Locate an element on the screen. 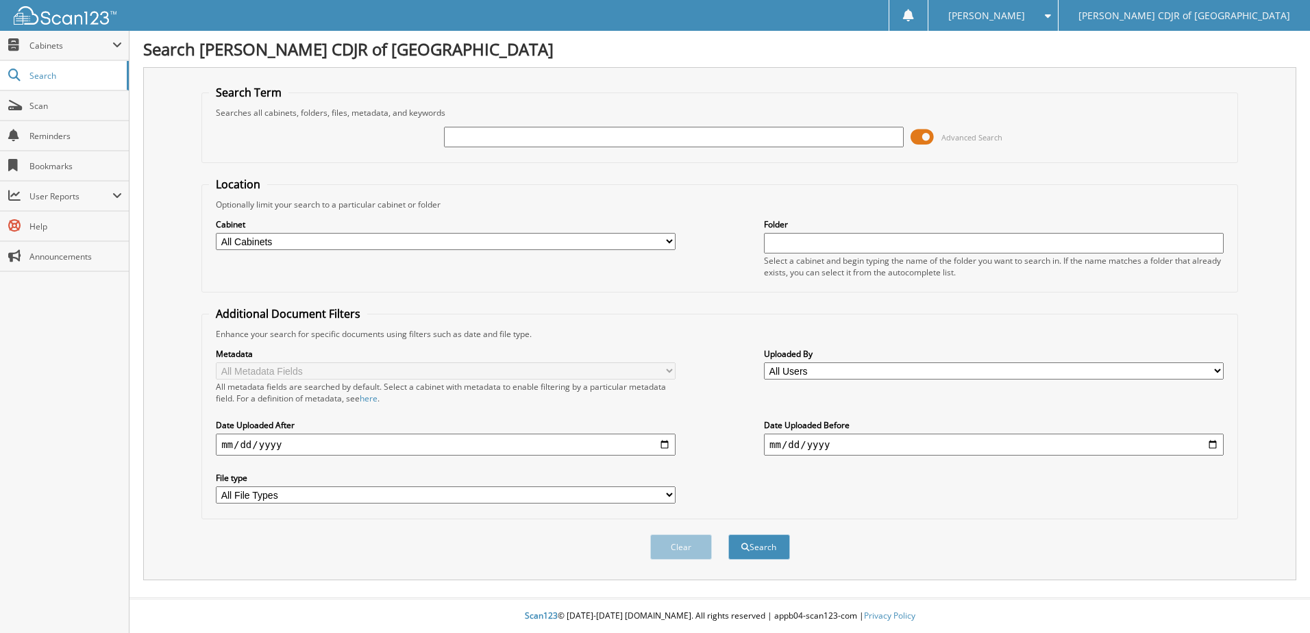 The height and width of the screenshot is (633, 1310). label: Date Uploaded Before is located at coordinates (993, 425).